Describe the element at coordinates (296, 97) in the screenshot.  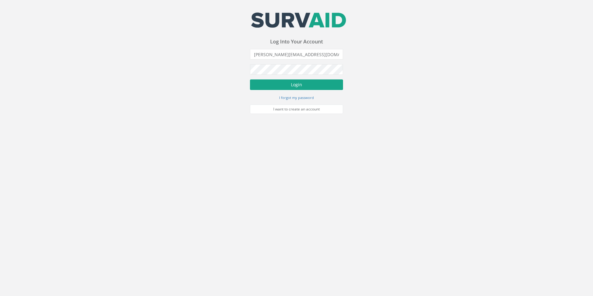
I see `small: I forgot my password` at that location.